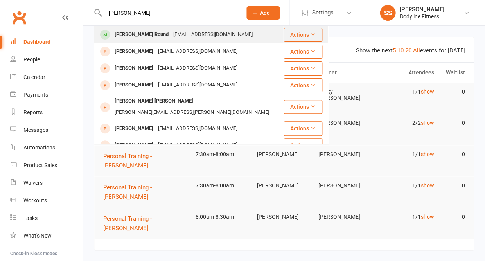  Describe the element at coordinates (408, 50) in the screenshot. I see `a: 20` at that location.